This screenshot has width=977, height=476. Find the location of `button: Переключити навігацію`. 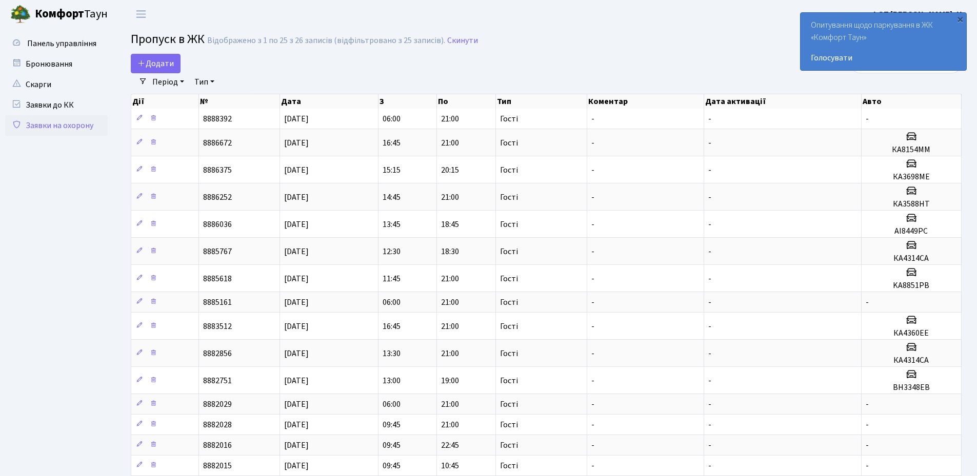

button: Переключити навігацію is located at coordinates (141, 14).